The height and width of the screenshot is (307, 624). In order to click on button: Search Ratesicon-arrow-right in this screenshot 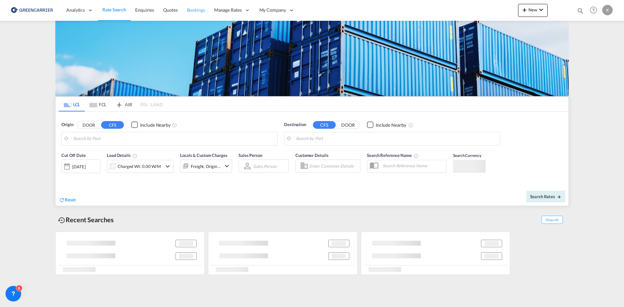, I will do `click(546, 197)`.